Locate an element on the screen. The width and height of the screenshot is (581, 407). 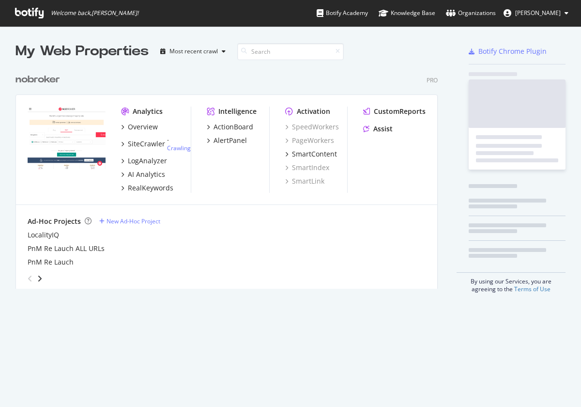
div: SmartIndex is located at coordinates (307, 168).